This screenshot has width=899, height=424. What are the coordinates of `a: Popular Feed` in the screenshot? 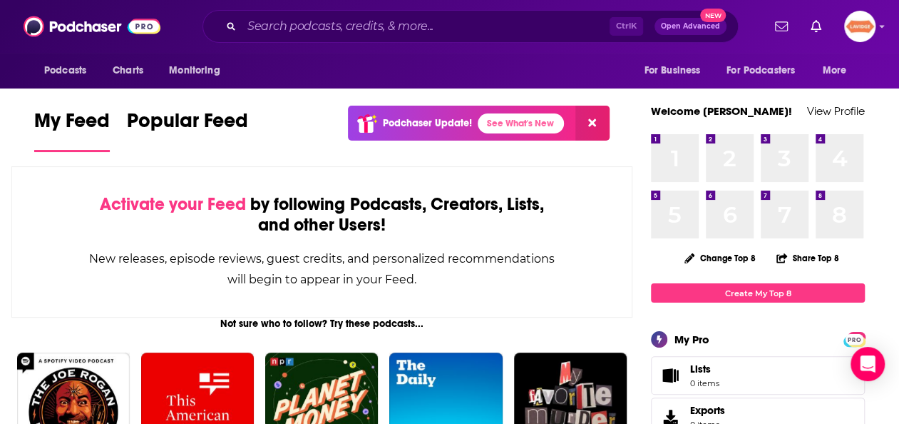 It's located at (188, 130).